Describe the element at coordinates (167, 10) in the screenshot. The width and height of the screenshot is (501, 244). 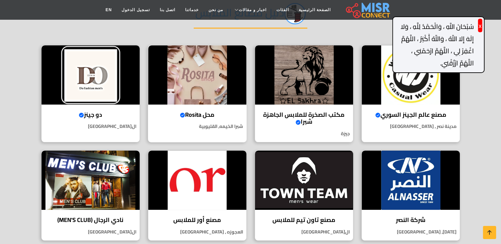
I see `a: اتصل بنا` at that location.